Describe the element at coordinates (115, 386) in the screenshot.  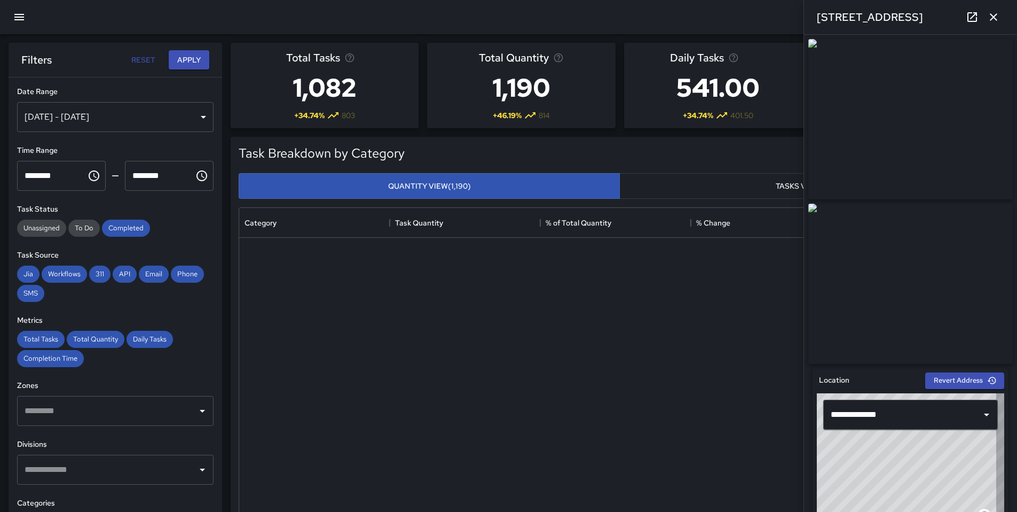
I see `h6: Zones` at that location.